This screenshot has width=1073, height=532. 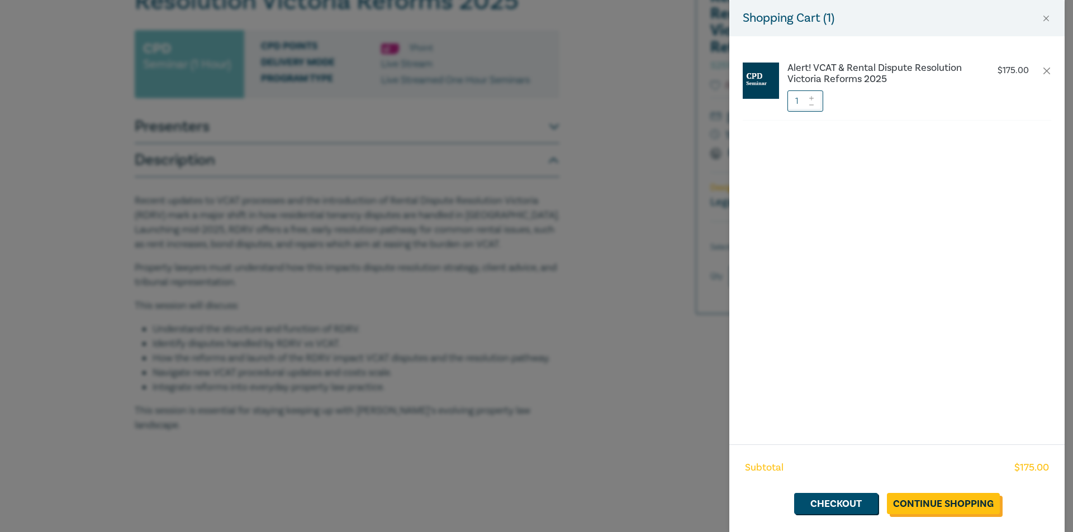 I want to click on a: Continue Shopping, so click(x=943, y=504).